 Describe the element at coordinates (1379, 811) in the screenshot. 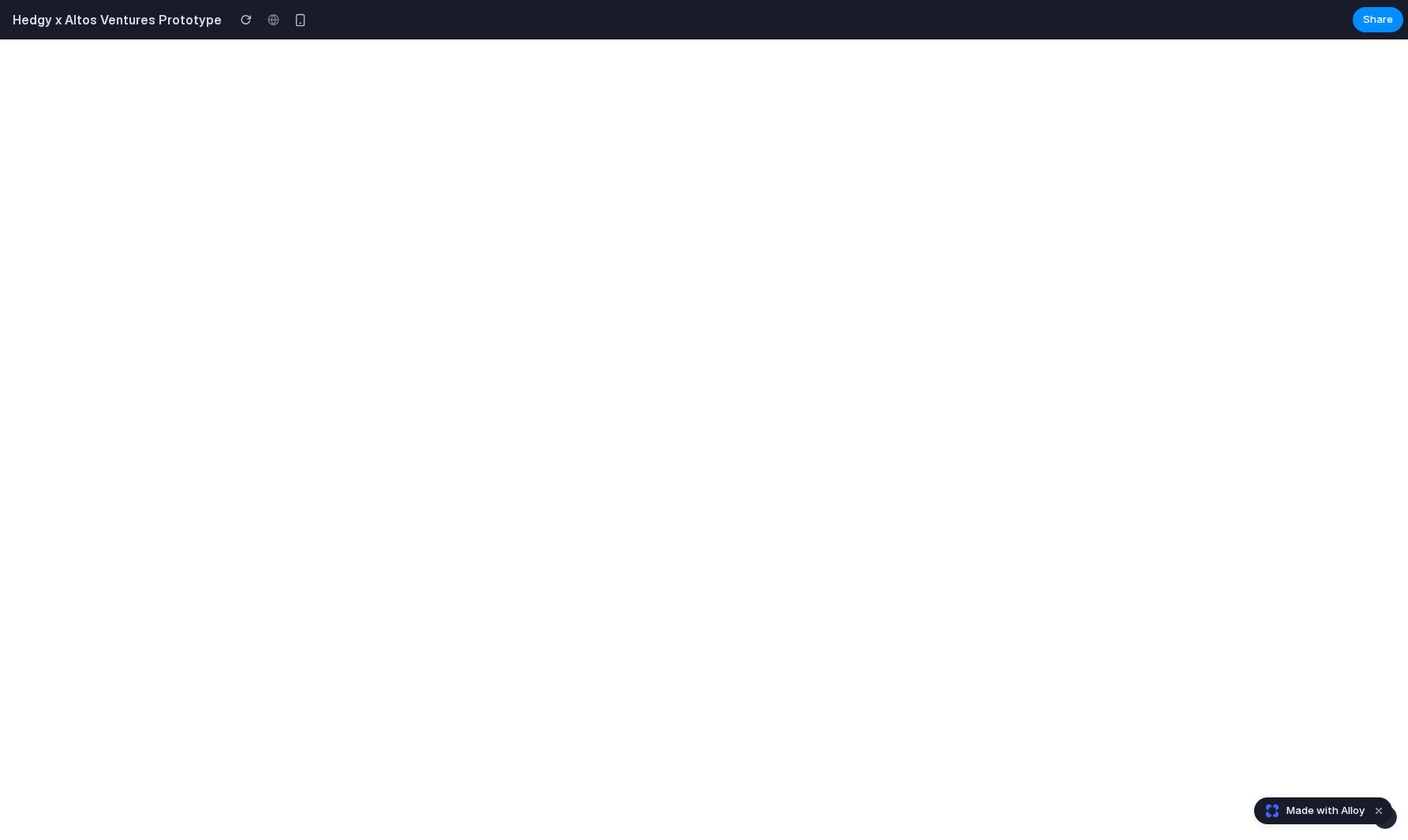

I see `button: Dismiss watermark` at that location.